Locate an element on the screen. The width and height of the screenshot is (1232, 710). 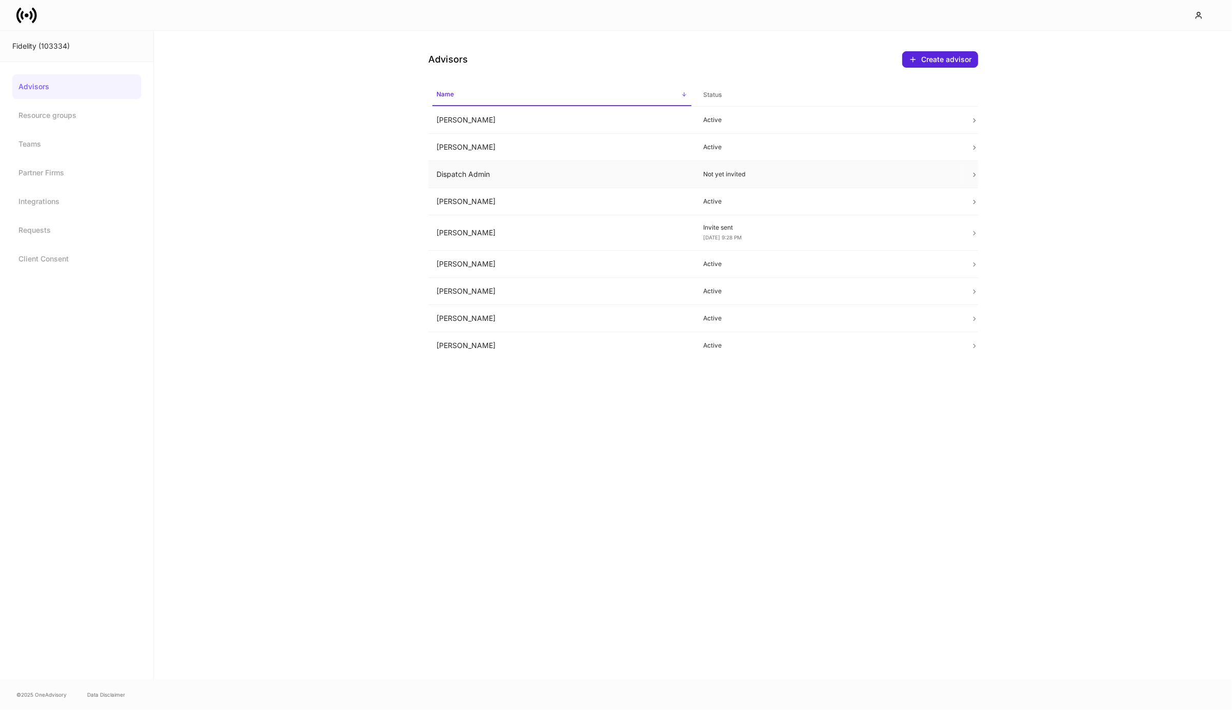
a: Client Consent is located at coordinates (76, 259).